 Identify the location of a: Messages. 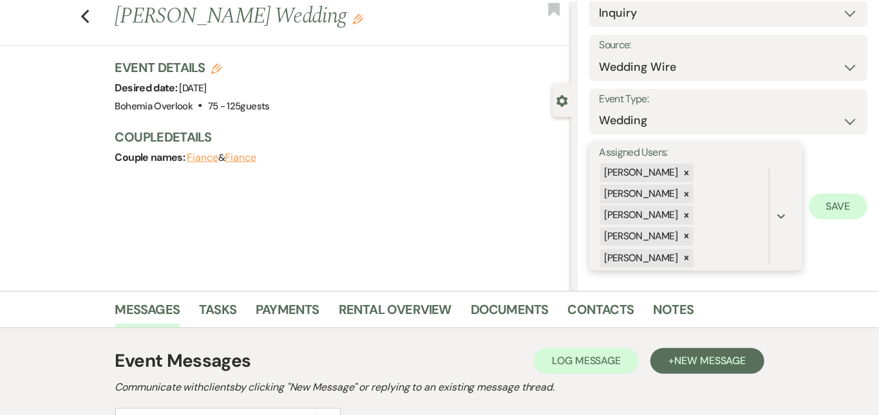
(147, 314).